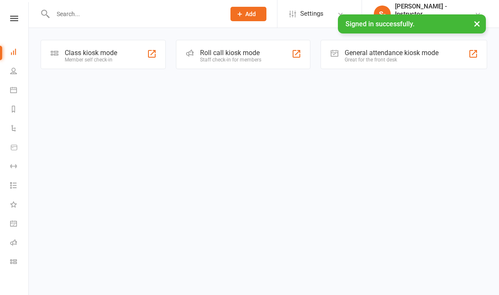 Image resolution: width=499 pixels, height=295 pixels. What do you see at coordinates (91, 52) in the screenshot?
I see `div: Class kiosk mode` at bounding box center [91, 52].